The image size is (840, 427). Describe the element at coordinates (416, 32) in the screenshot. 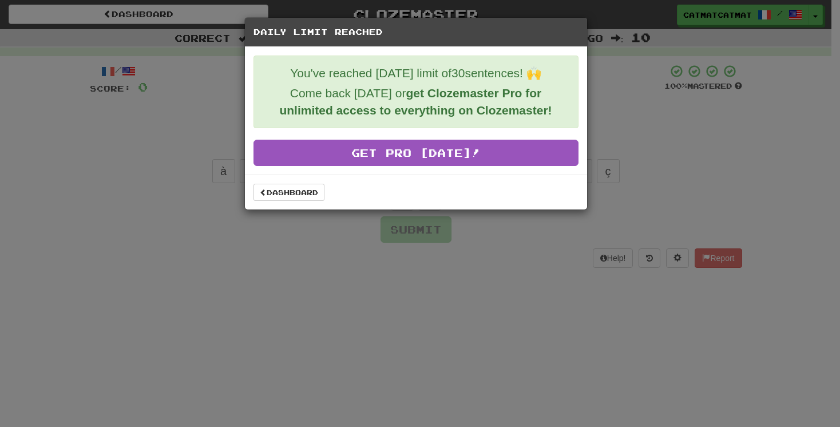

I see `h5: Daily Limit Reached` at that location.